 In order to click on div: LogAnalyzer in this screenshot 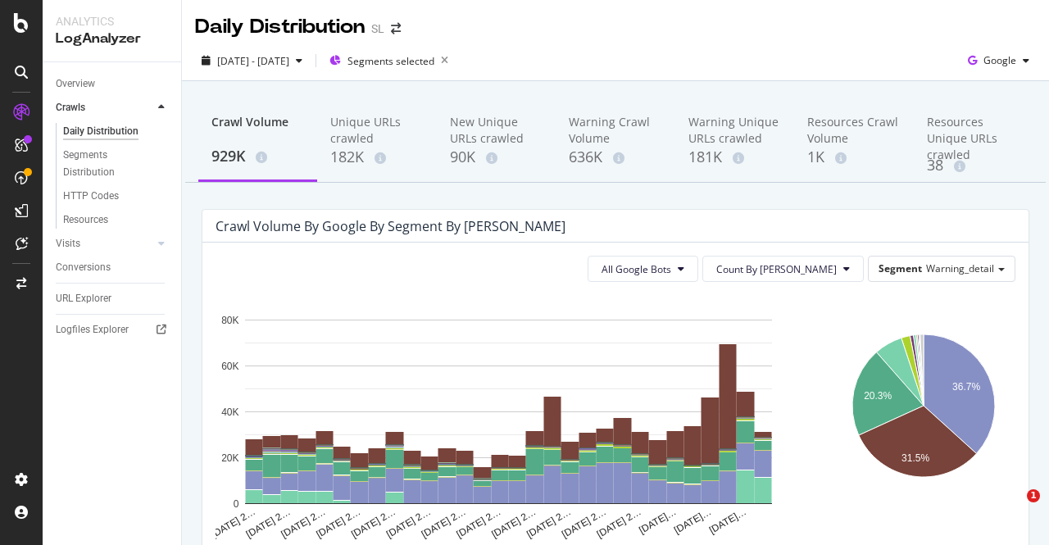, I will do `click(112, 39)`.